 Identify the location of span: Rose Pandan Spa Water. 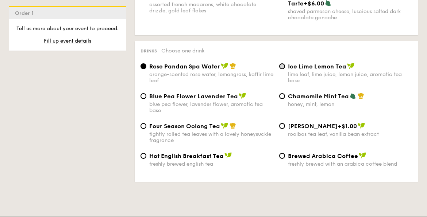
(185, 66).